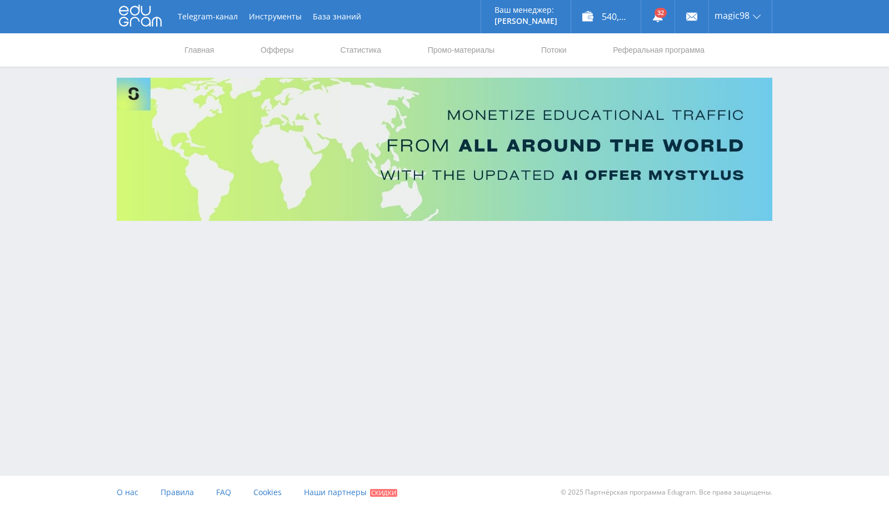 The height and width of the screenshot is (509, 889). Describe the element at coordinates (611, 493) in the screenshot. I see `div: © 2025 Партнёрская программа Edugram. Все права защищены.` at that location.